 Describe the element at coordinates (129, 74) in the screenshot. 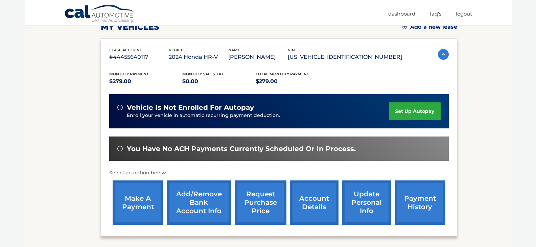

I see `span: Monthly Payment` at that location.